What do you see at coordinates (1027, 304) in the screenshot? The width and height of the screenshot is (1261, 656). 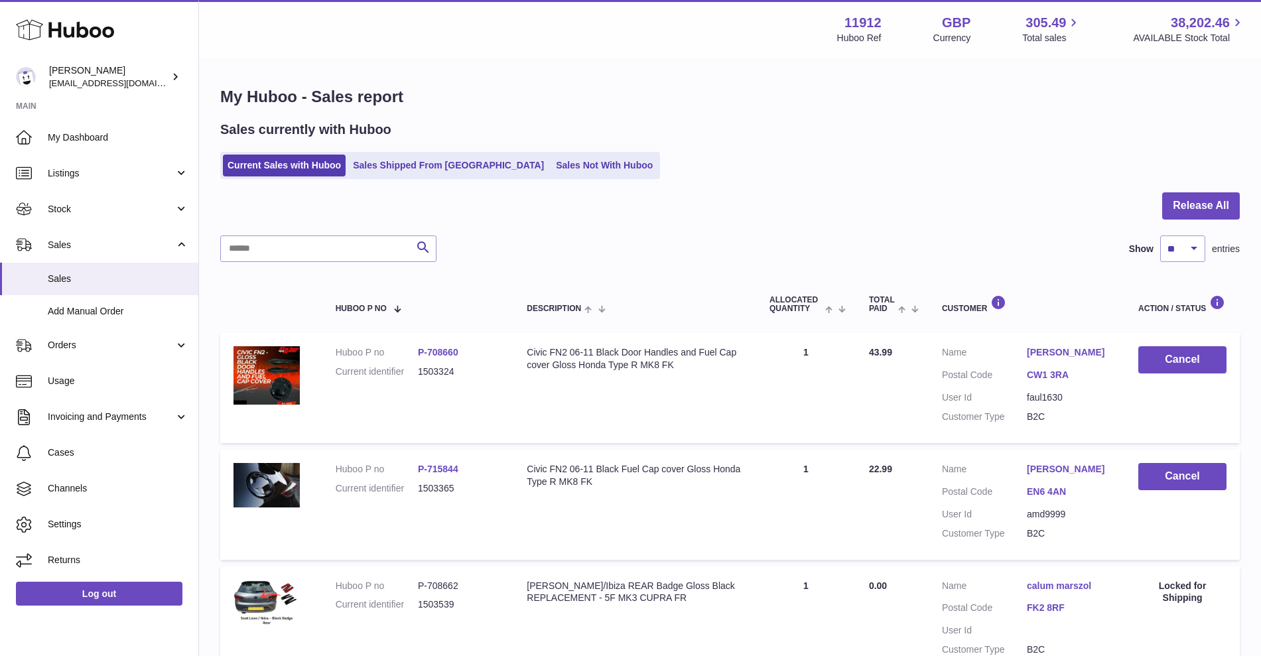 I see `div: Customer` at bounding box center [1027, 304].